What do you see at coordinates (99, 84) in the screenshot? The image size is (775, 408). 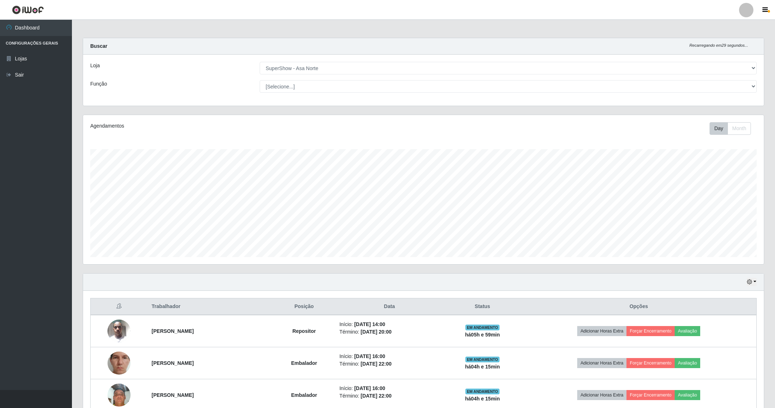 I see `label: Função` at bounding box center [99, 84].